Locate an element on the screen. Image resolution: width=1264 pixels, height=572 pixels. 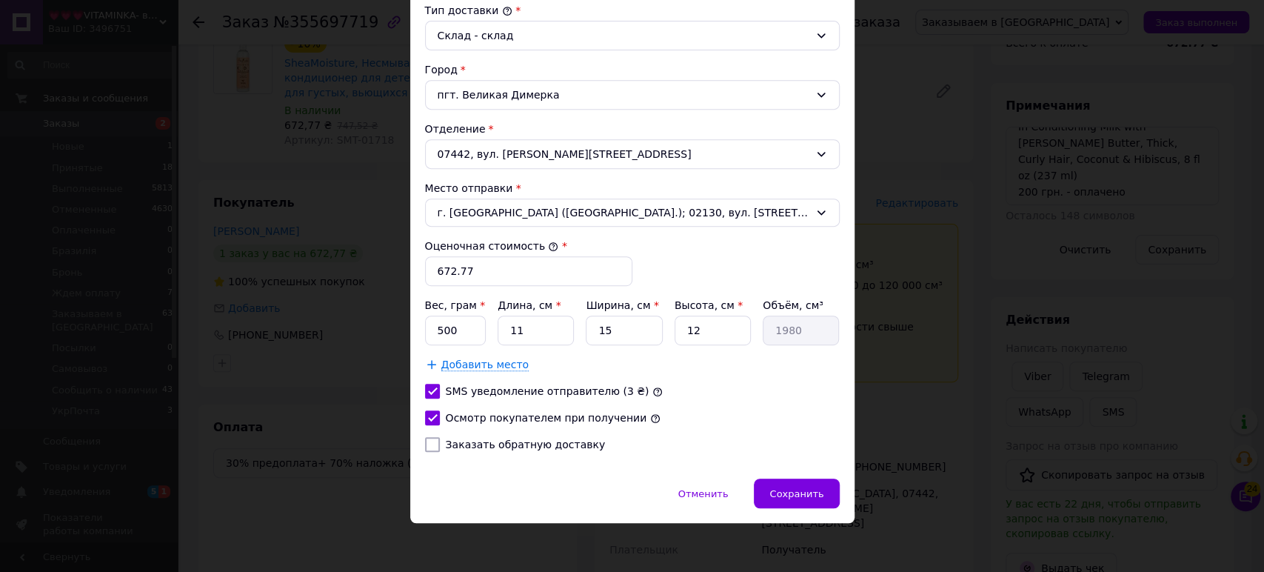
div: пгт. Великая Димерка is located at coordinates (632, 95).